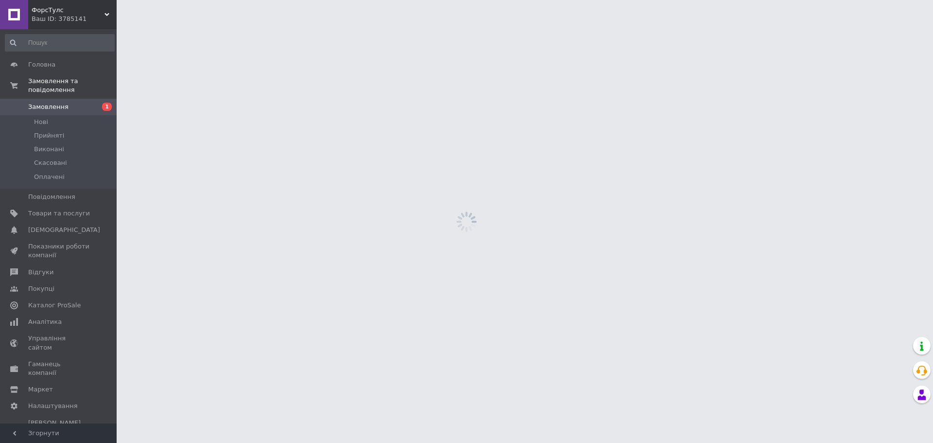  Describe the element at coordinates (41, 289) in the screenshot. I see `span: Покупці` at that location.